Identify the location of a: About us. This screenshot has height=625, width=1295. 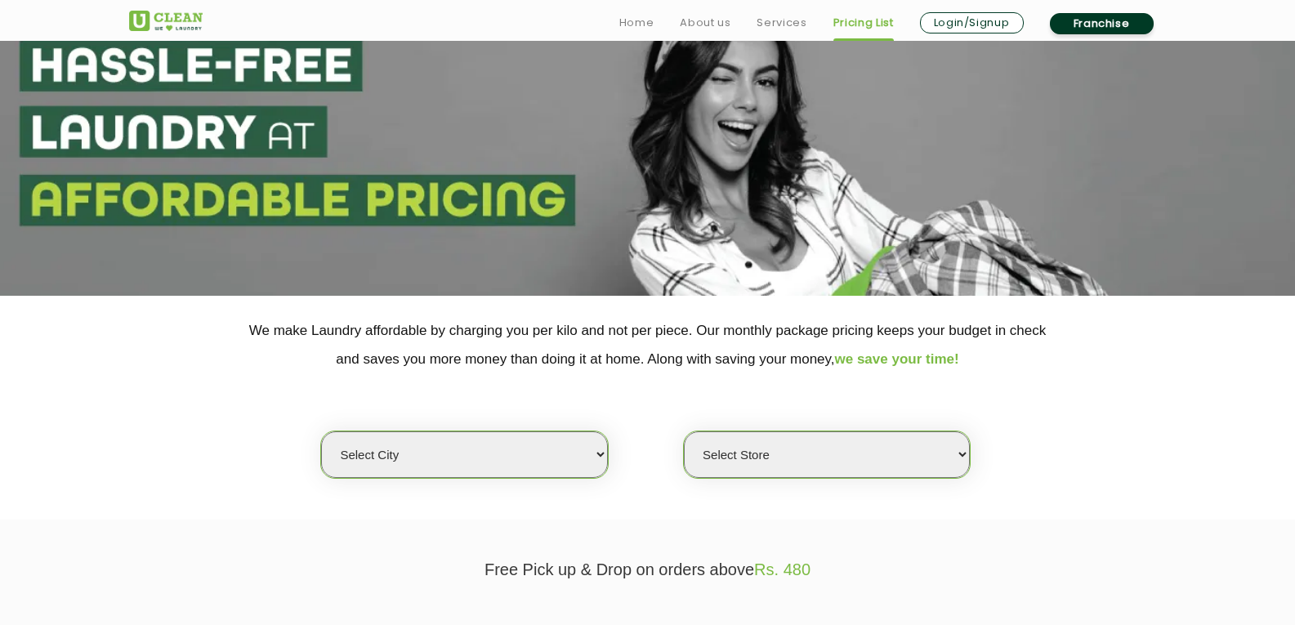
(705, 23).